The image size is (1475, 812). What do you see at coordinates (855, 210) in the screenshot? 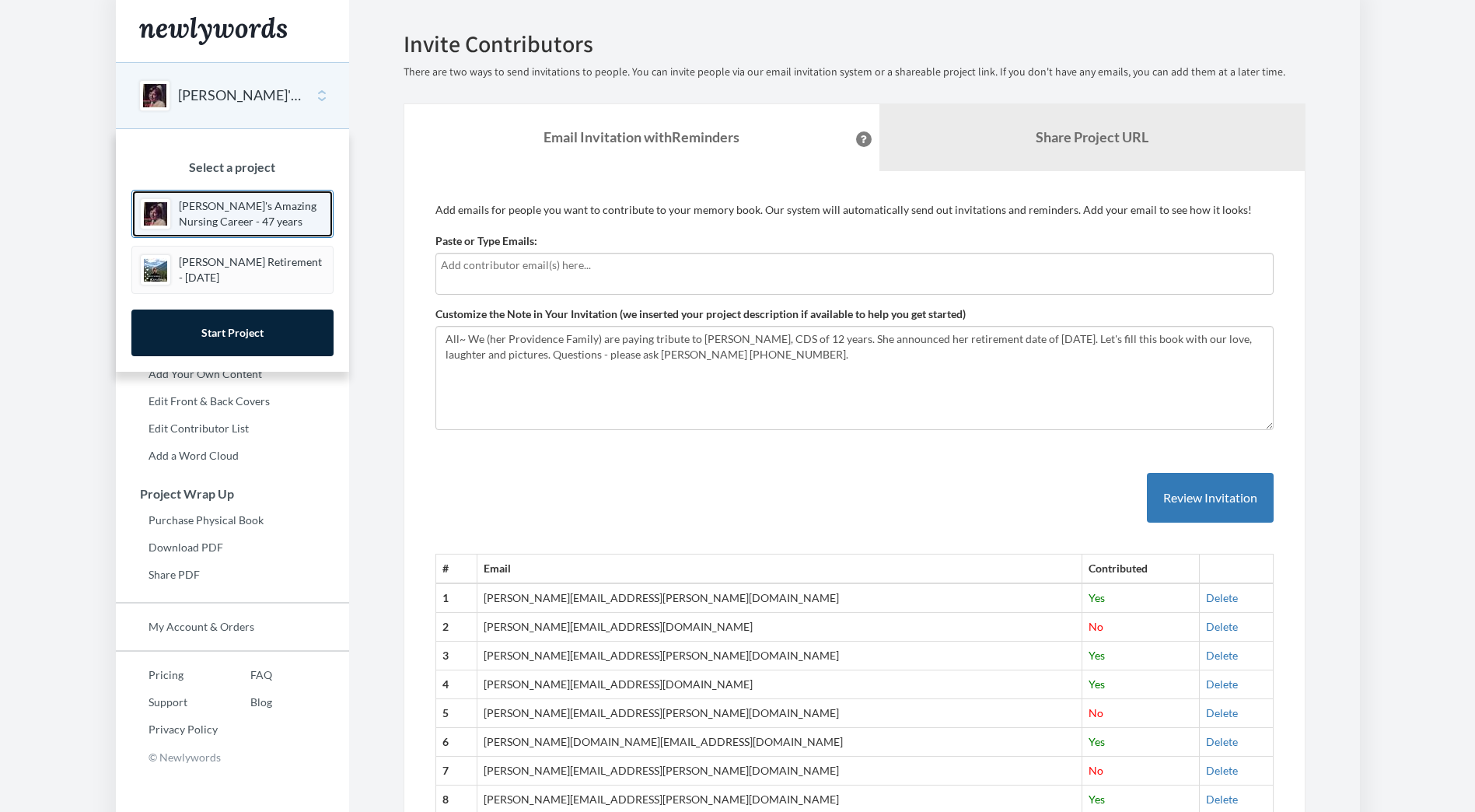
I see `p: Add emails for people you want to contribute to your memory book. Our system will automatically s...` at bounding box center [855, 210].